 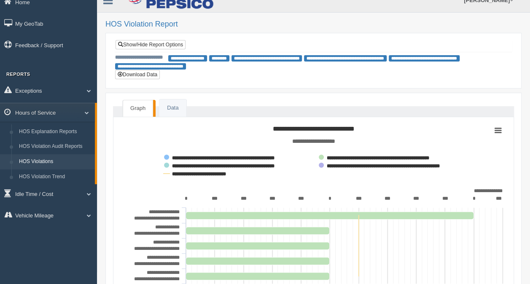 I want to click on a: HOS Violations, so click(x=55, y=162).